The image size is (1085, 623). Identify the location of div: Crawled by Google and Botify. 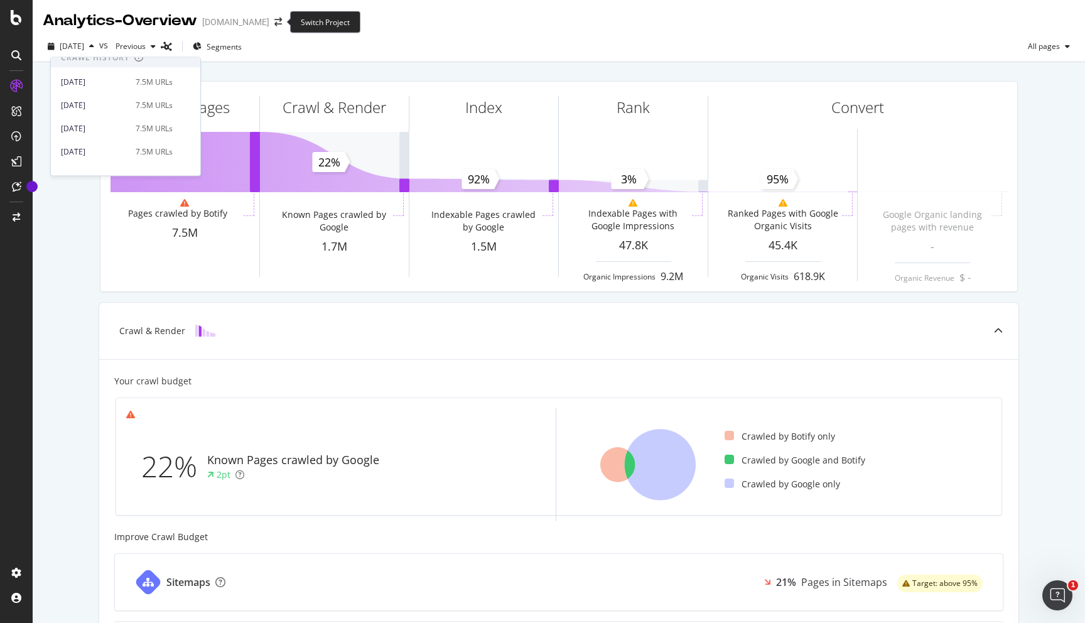
(795, 460).